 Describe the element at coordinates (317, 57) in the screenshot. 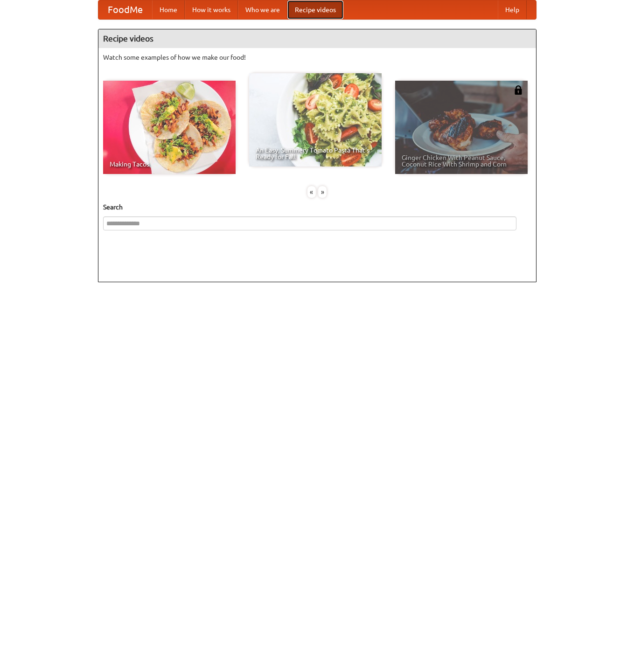

I see `p: Watch some examples of how we make our food!` at that location.